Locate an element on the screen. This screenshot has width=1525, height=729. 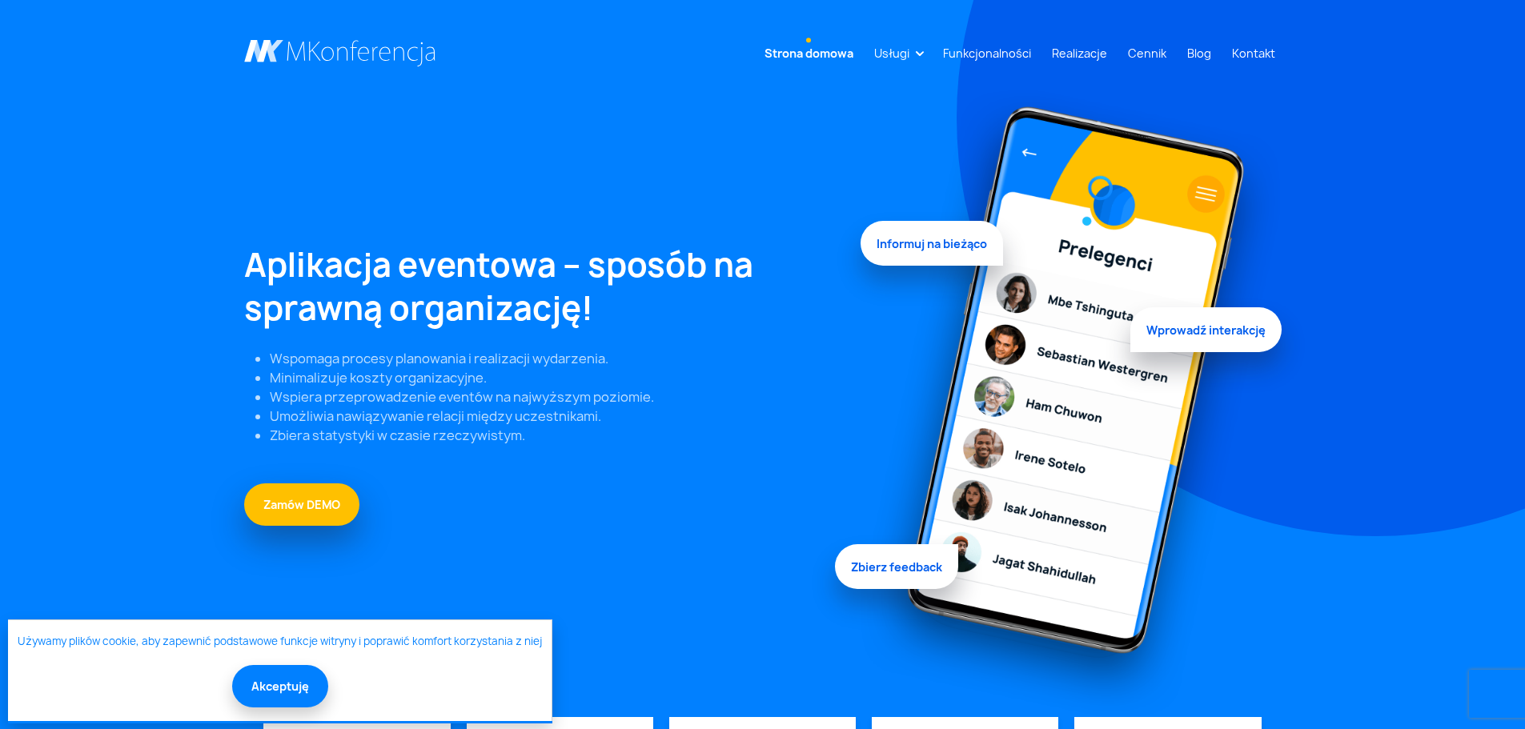
a: Strona domowa is located at coordinates (809, 53).